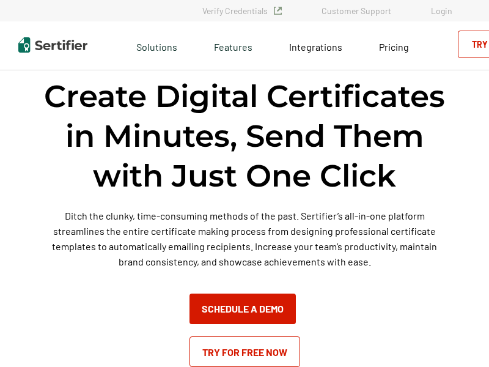  What do you see at coordinates (244, 238) in the screenshot?
I see `p: Ditch the clunky, time-consuming methods of the past. Sertifier’s all-in-one platform streamlines...` at bounding box center [244, 238].